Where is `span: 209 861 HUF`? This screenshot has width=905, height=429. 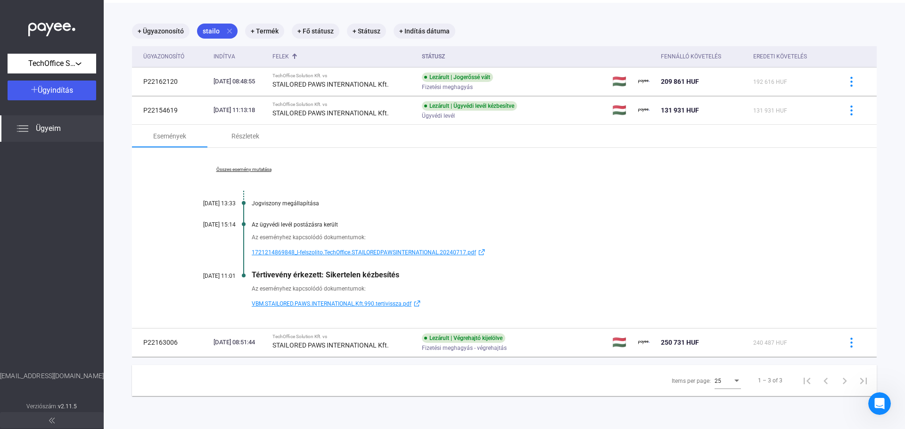
span: 209 861 HUF is located at coordinates (679, 82).